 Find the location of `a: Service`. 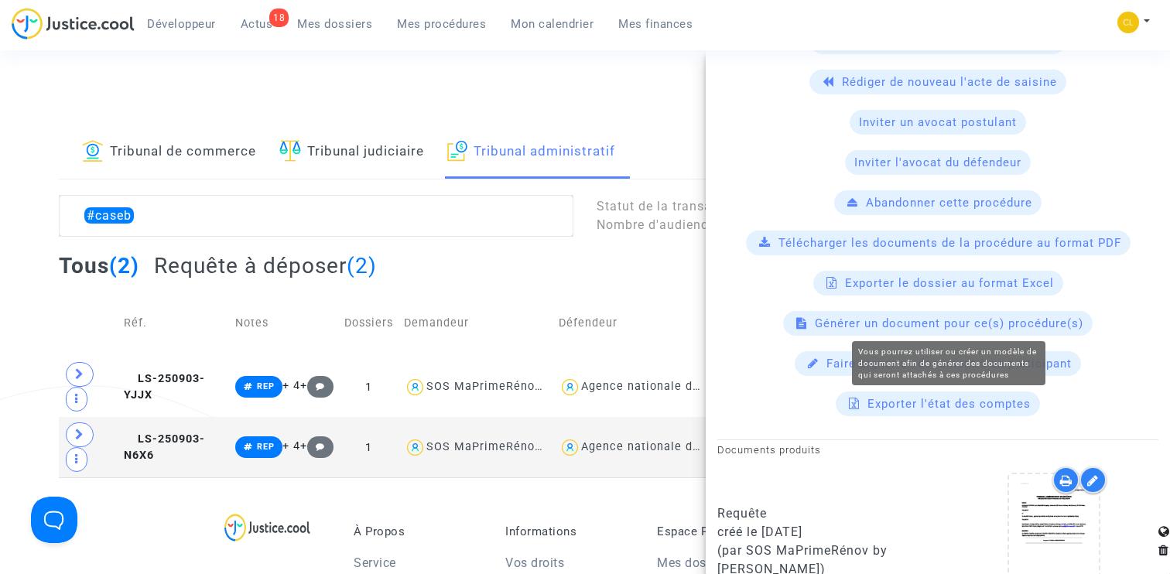

a: Service is located at coordinates (375, 563).